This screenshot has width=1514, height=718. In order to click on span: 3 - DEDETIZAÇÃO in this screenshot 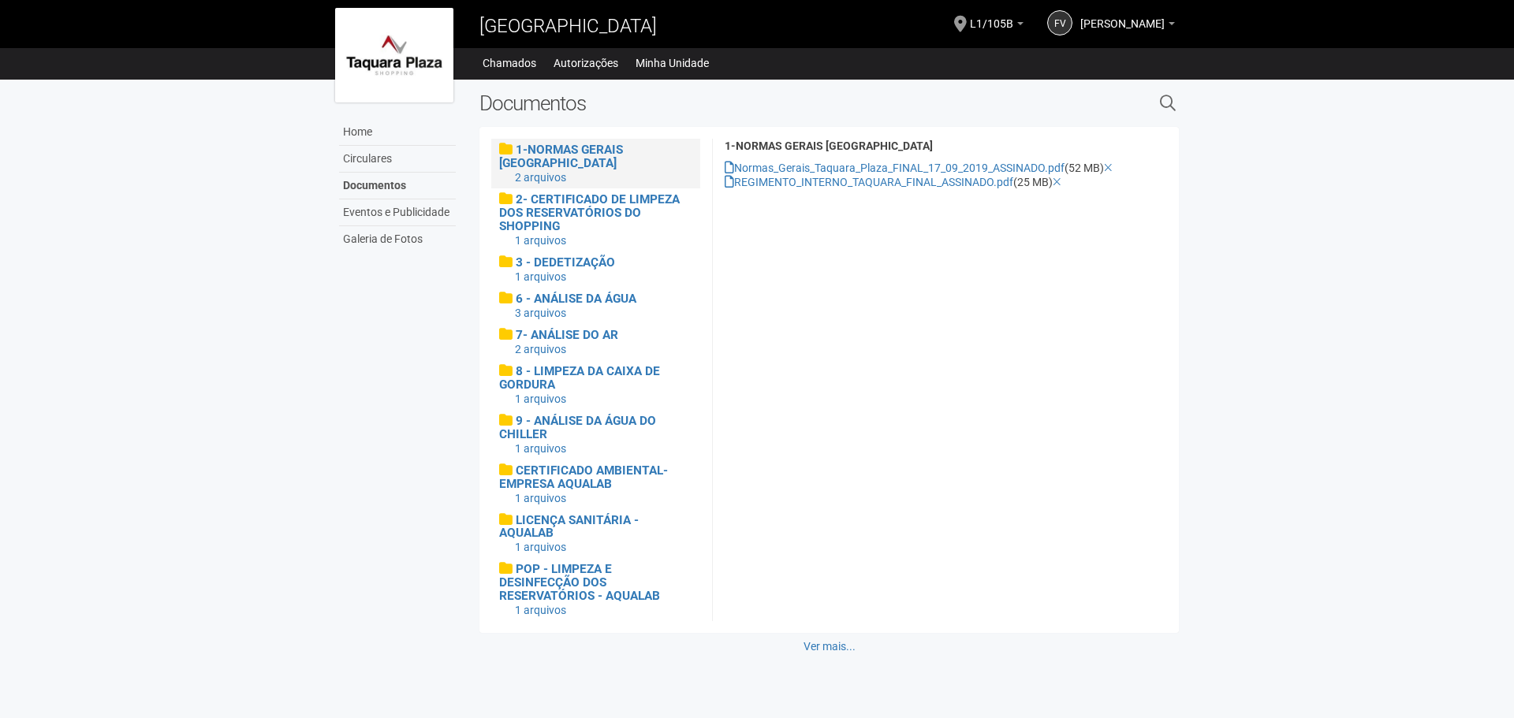, I will do `click(565, 263)`.